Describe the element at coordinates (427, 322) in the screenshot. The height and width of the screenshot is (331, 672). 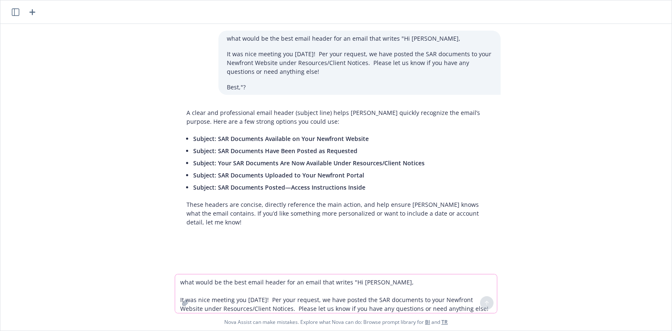
I see `a: BI` at that location.